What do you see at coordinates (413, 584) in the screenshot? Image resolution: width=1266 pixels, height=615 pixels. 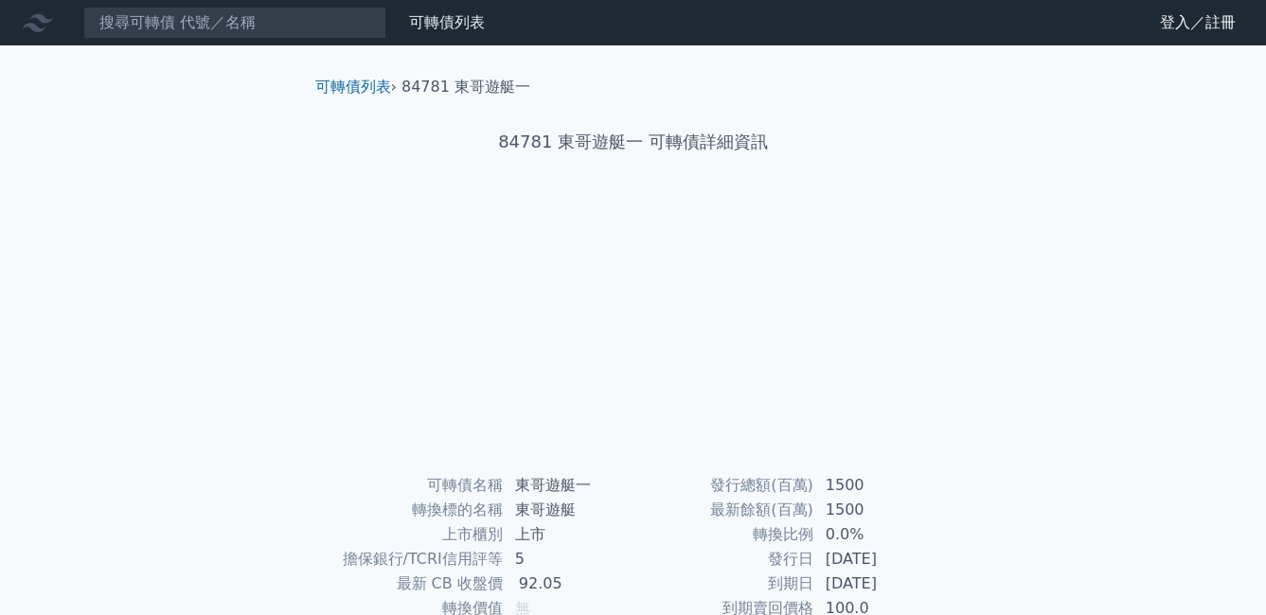 I see `td: 最新 CB 收盤價` at bounding box center [413, 584].